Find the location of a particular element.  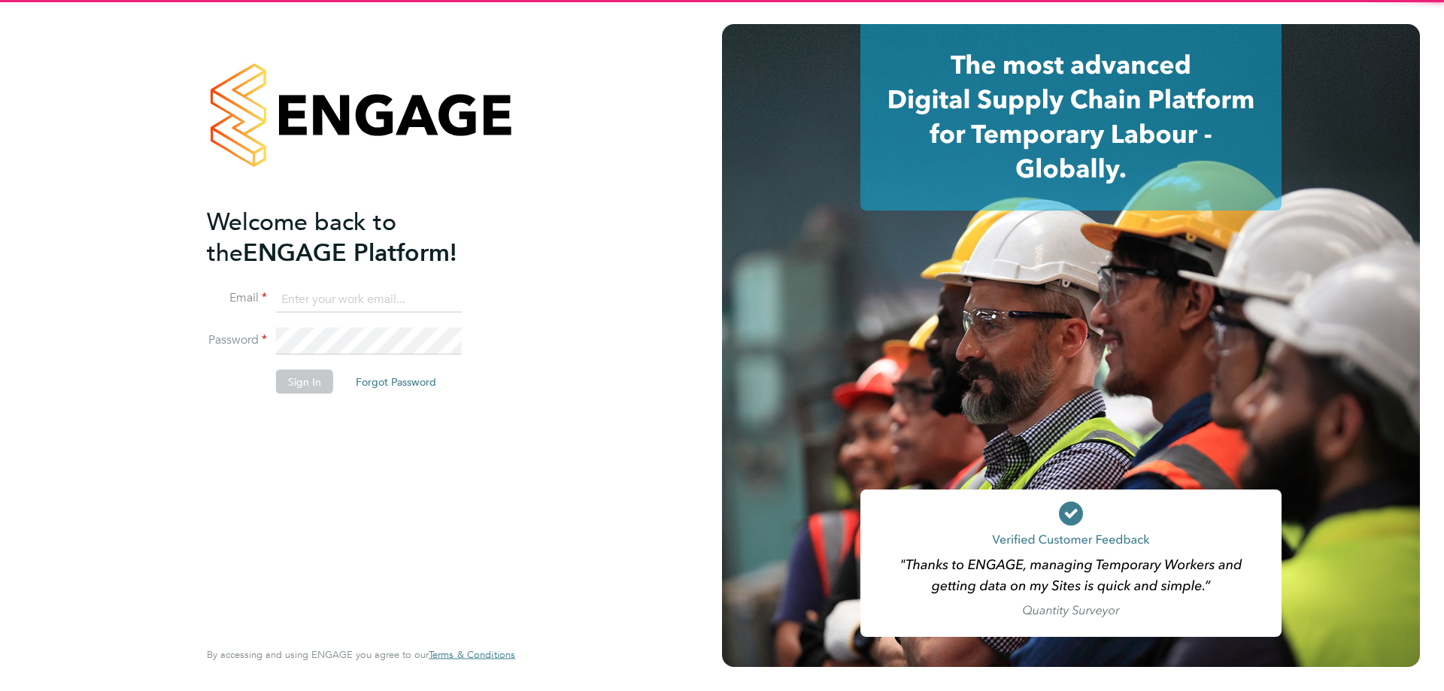

span: By accessing and using ENGAGE you agree to our is located at coordinates (361, 654).